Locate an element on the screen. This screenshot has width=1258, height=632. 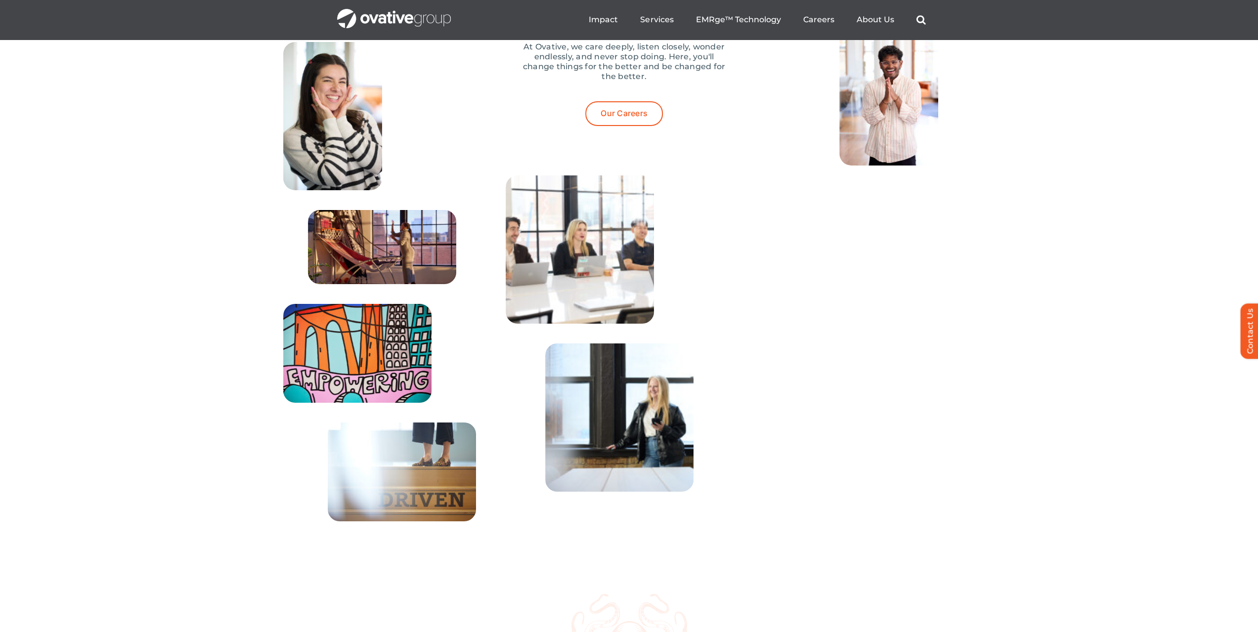
a: EMRge™ Technology is located at coordinates (738, 20).